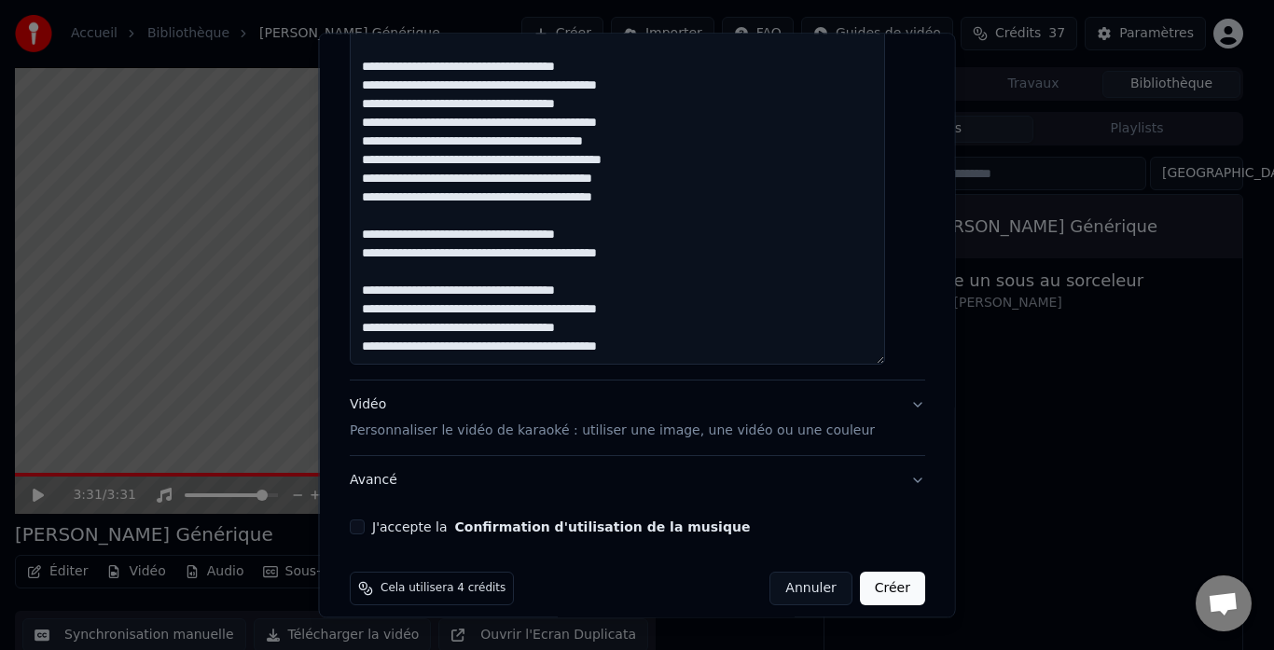 This screenshot has height=650, width=1274. I want to click on button: J'accepte la, so click(602, 528).